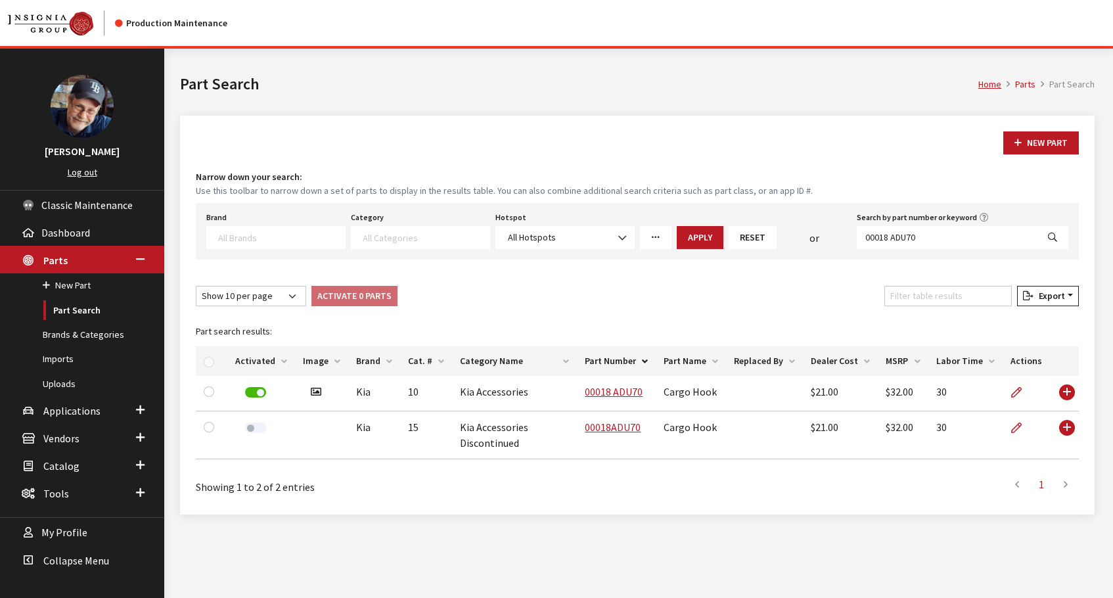 The height and width of the screenshot is (598, 1113). I want to click on span: Select a Category, so click(420, 237).